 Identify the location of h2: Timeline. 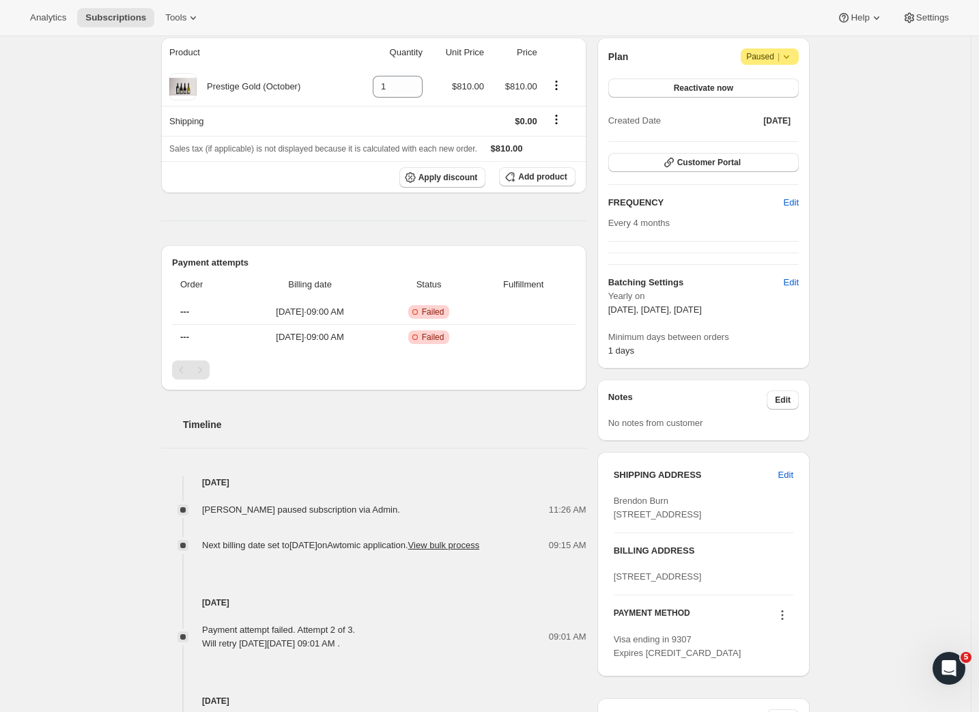
(384, 425).